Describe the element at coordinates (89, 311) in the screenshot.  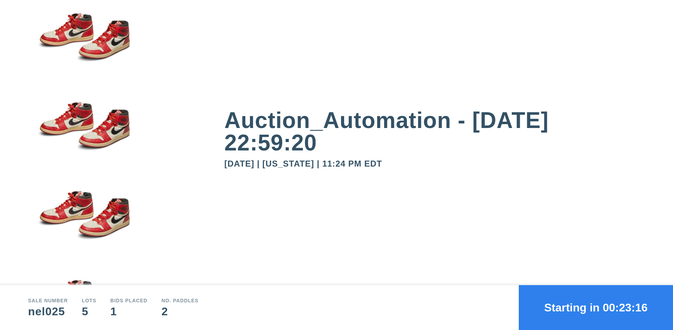
I see `div: 5` at that location.